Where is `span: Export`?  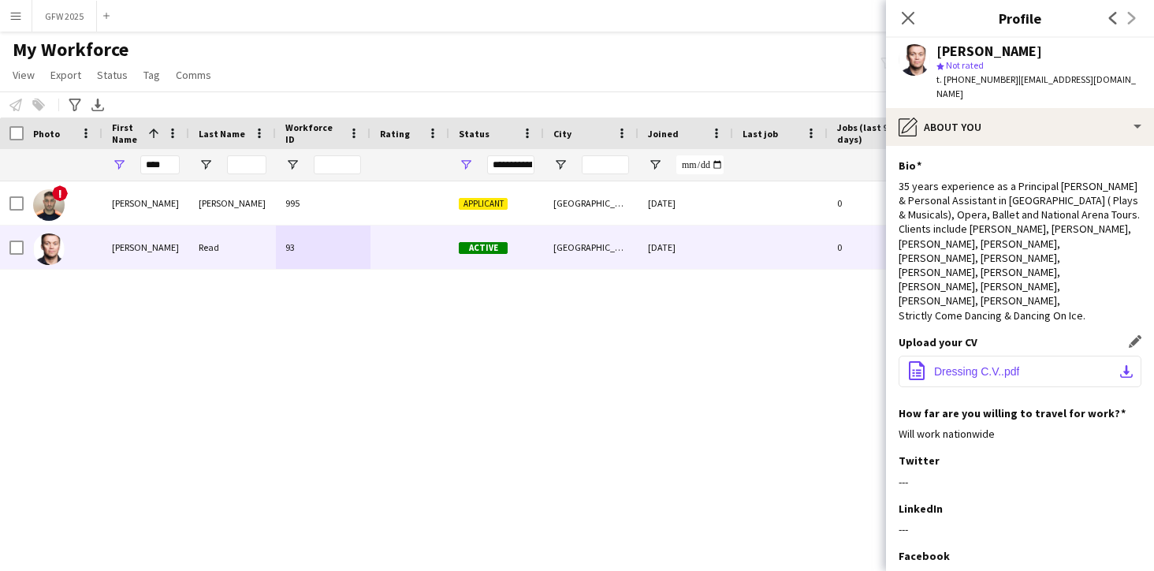 span: Export is located at coordinates (65, 75).